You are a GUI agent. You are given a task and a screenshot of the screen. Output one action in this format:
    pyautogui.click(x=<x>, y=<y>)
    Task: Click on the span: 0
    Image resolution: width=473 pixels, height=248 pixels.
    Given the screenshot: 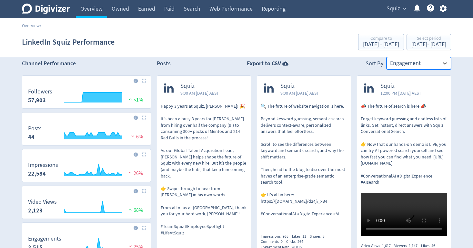 What is the action you would take?
    pyautogui.click(x=282, y=241)
    